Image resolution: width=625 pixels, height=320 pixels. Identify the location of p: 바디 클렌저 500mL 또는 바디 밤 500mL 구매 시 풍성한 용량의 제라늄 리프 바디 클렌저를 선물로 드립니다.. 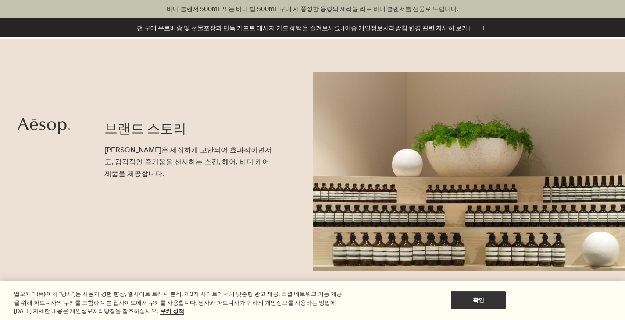
(312, 9).